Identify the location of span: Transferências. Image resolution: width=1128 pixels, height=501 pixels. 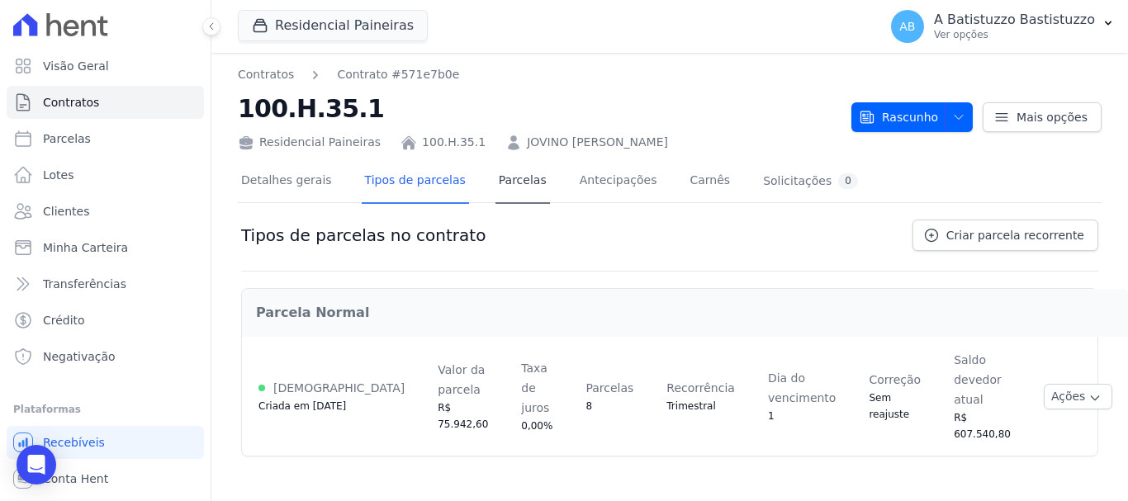
(84, 284).